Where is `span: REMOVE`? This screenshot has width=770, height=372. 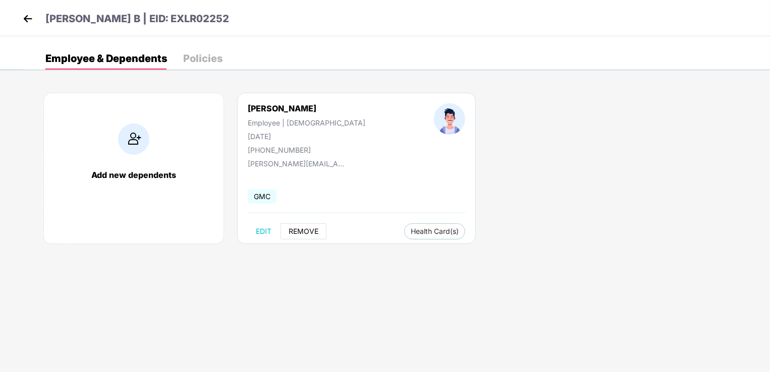 span: REMOVE is located at coordinates (303, 232).